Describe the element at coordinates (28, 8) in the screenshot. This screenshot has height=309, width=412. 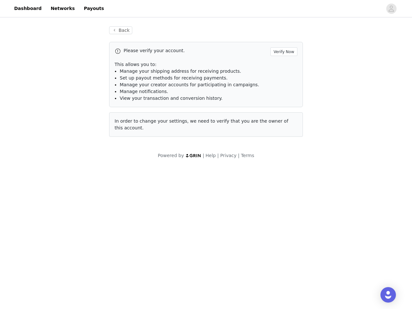
I see `a: Dashboard` at that location.